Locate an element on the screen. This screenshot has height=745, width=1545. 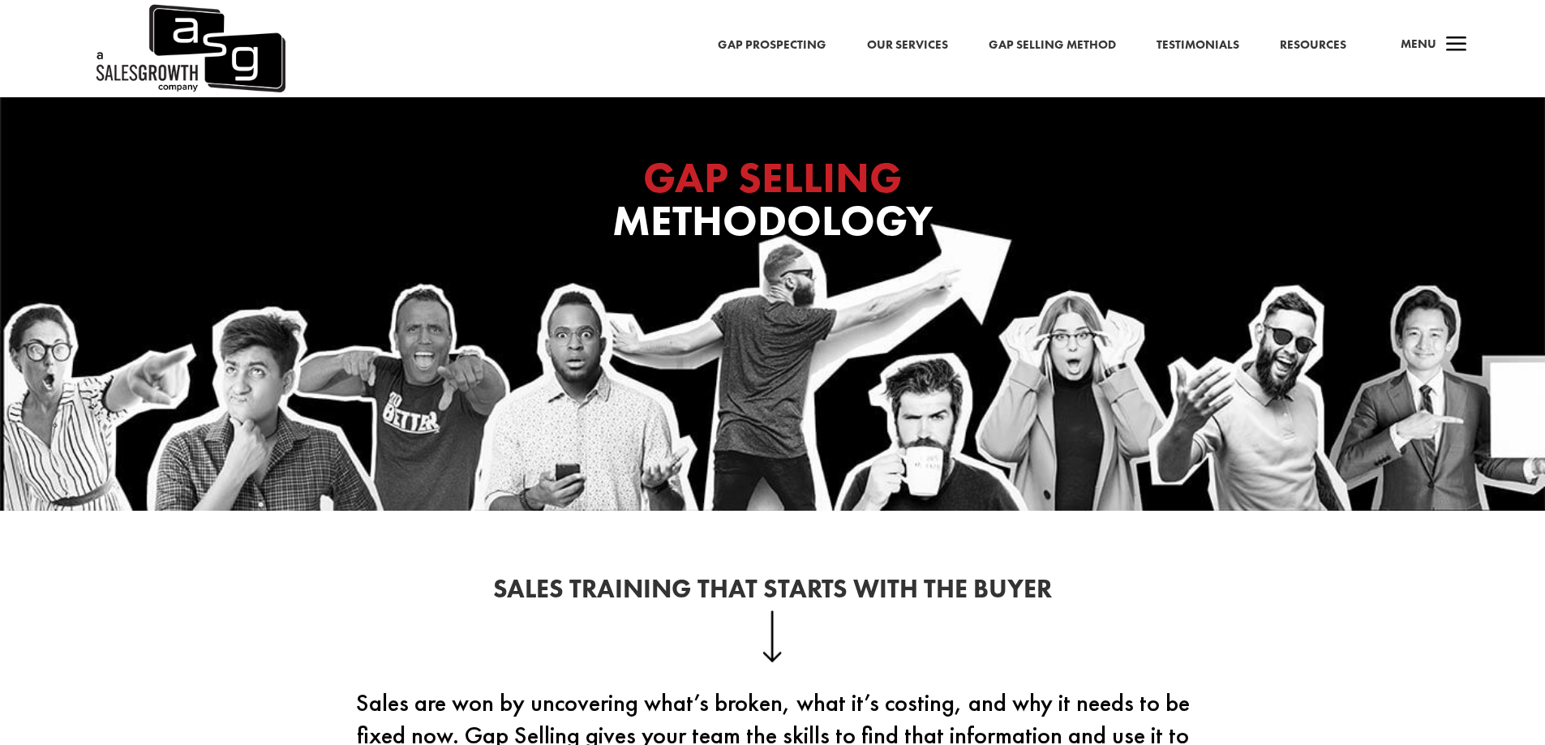
a: Our Services is located at coordinates (907, 45).